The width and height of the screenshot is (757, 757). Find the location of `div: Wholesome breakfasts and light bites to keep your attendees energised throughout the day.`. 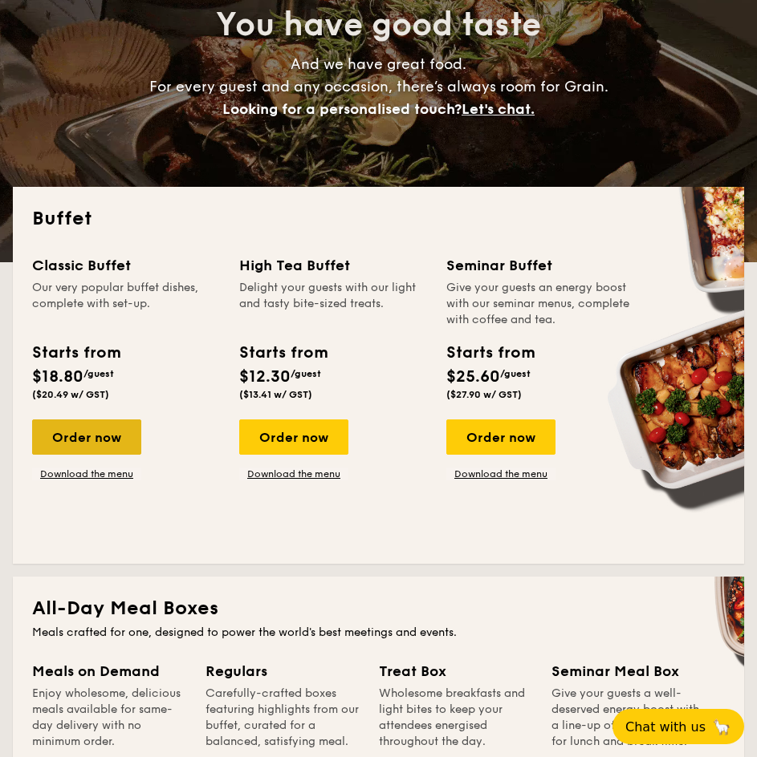

div: Wholesome breakfasts and light bites to keep your attendees energised throughout the day. is located at coordinates (456, 718).